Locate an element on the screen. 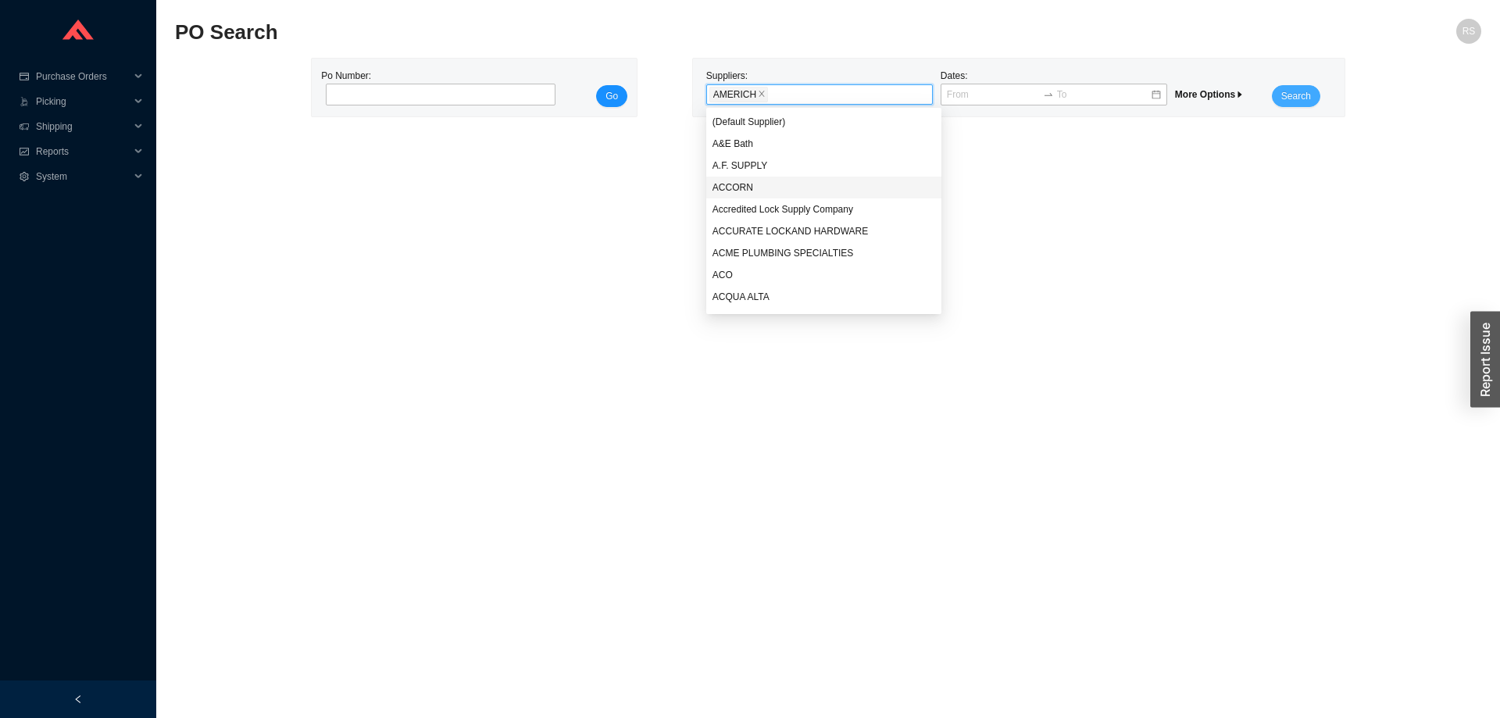 The width and height of the screenshot is (1500, 718). span: caret-right is located at coordinates (1239, 95).